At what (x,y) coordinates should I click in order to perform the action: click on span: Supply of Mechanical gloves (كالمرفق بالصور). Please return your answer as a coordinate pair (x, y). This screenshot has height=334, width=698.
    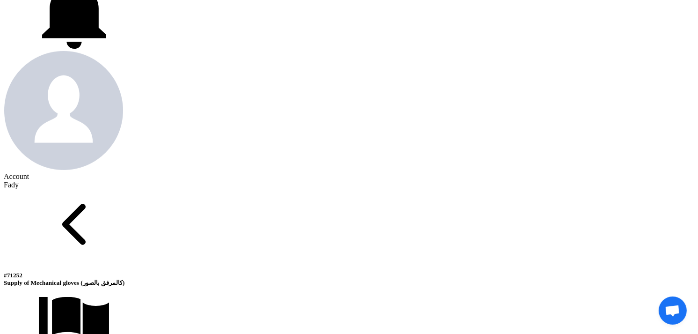
    Looking at the image, I should click on (64, 282).